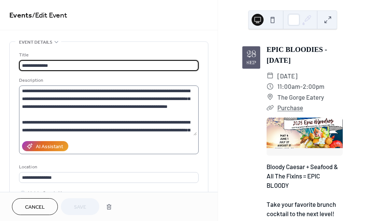 The height and width of the screenshot is (221, 367). Describe the element at coordinates (35, 207) in the screenshot. I see `button: Cancel` at that location.